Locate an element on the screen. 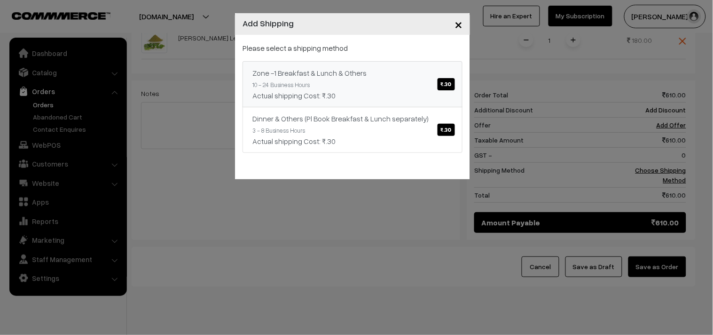 Image resolution: width=713 pixels, height=335 pixels. small: 10 - 24 Business Hours is located at coordinates (281, 85).